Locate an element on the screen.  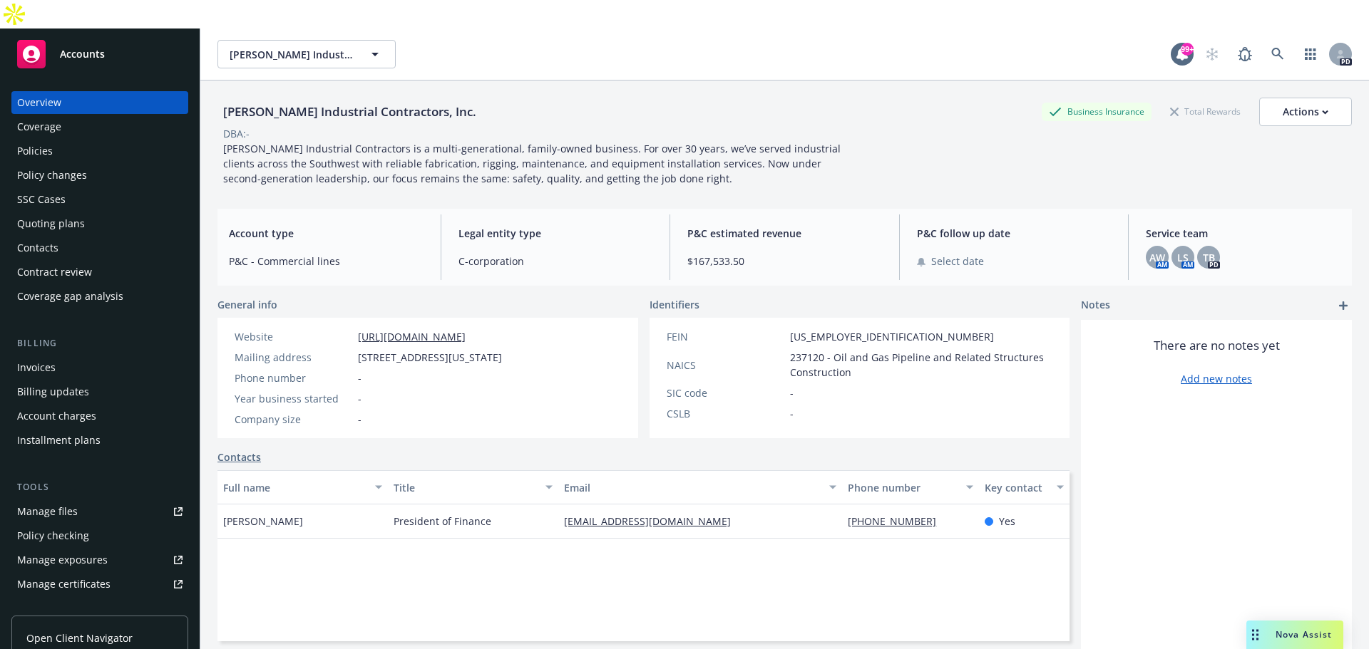
div: CSLB is located at coordinates (725, 413).